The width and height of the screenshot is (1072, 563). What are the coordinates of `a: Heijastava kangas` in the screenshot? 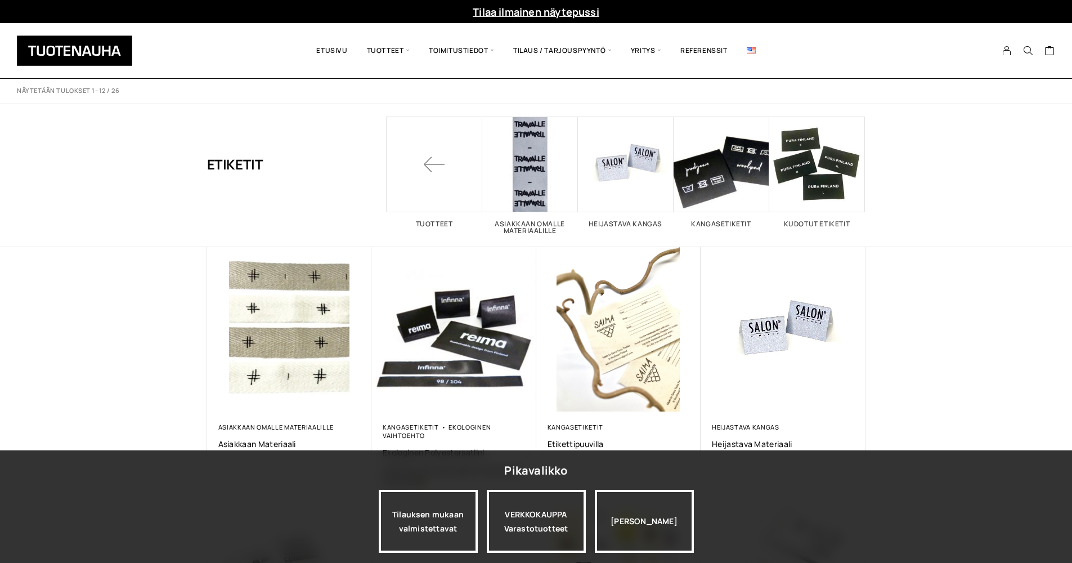 It's located at (745, 426).